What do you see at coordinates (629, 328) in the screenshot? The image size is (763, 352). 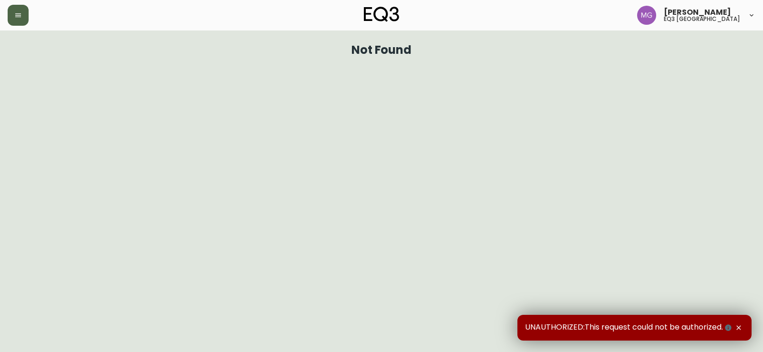 I see `span: UNAUTHORIZED:This request could not be authorized.` at bounding box center [629, 328].